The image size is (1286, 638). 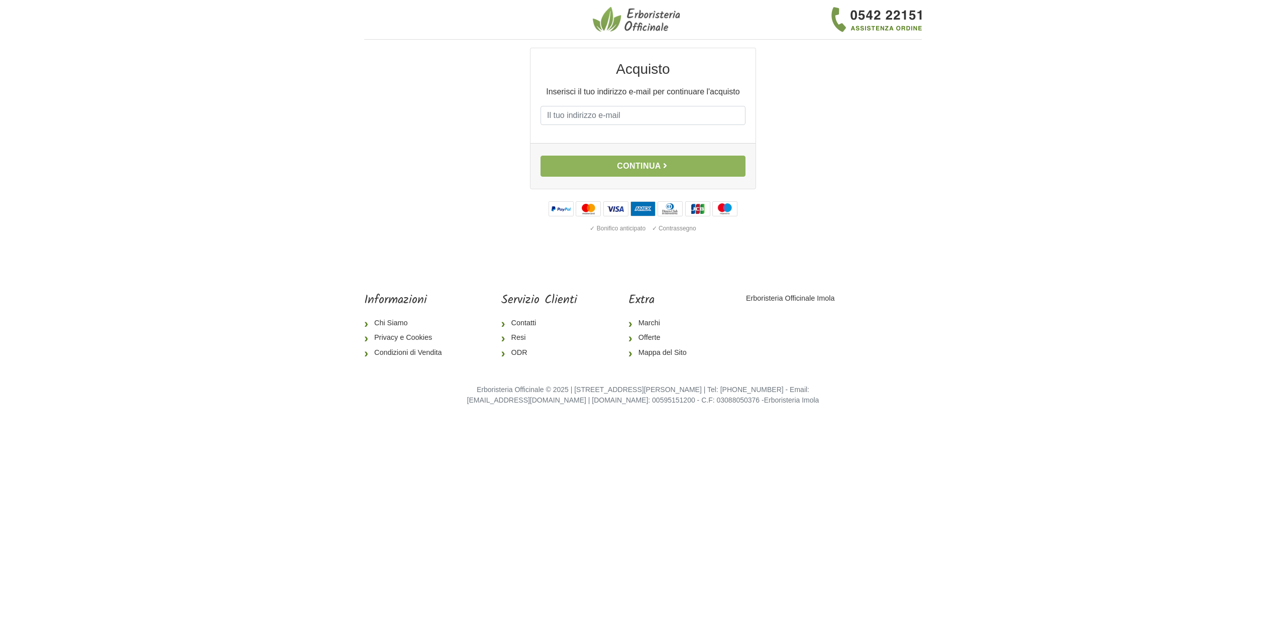 What do you see at coordinates (643, 92) in the screenshot?
I see `p: Inserisci il tuo indirizzo e-mail per continuare l'acquisto` at bounding box center [643, 92].